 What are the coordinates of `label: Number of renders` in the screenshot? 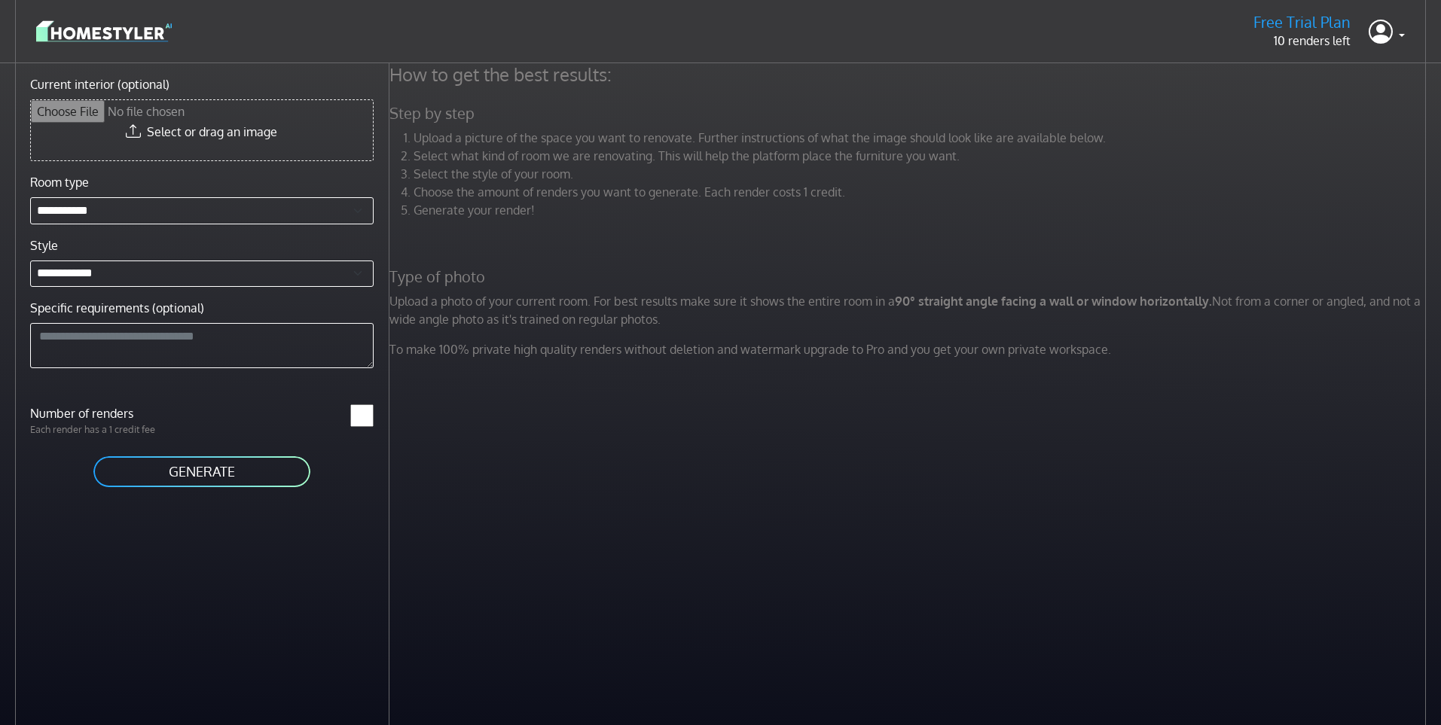 It's located at (111, 413).